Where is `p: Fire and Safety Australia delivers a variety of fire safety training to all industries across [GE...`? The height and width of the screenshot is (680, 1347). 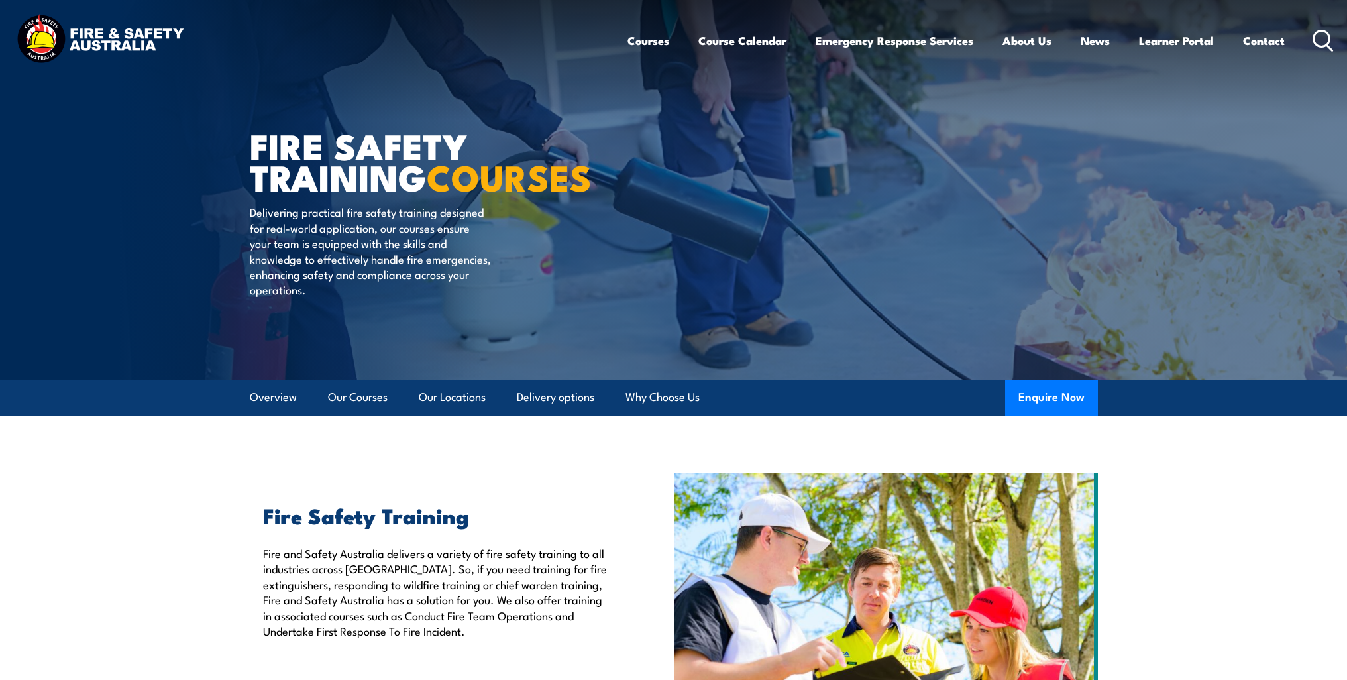
p: Fire and Safety Australia delivers a variety of fire safety training to all industries across [GE... is located at coordinates (438, 592).